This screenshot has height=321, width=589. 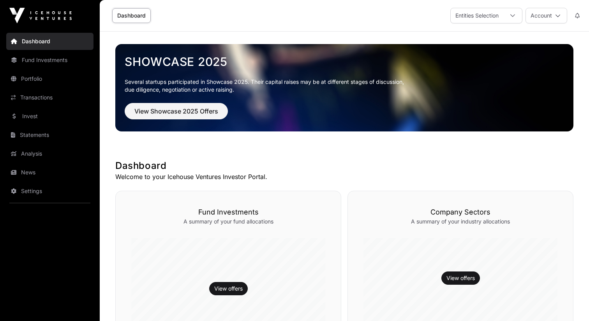 What do you see at coordinates (50, 60) in the screenshot?
I see `a: Fund Investments` at bounding box center [50, 60].